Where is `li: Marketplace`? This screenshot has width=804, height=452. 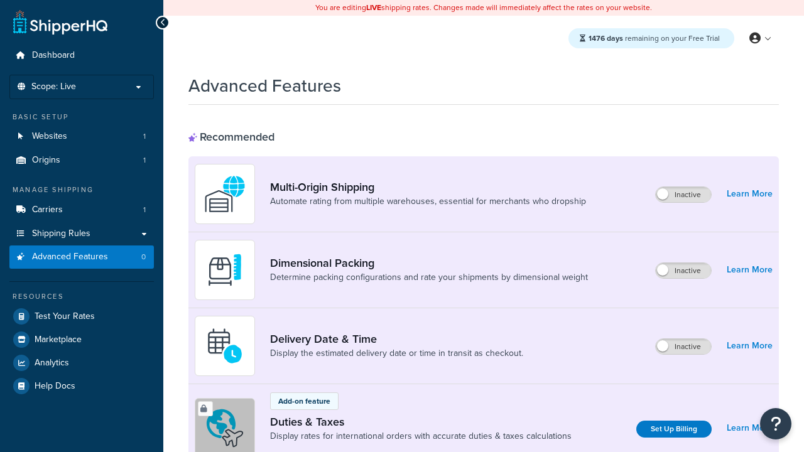
li: Marketplace is located at coordinates (82, 340).